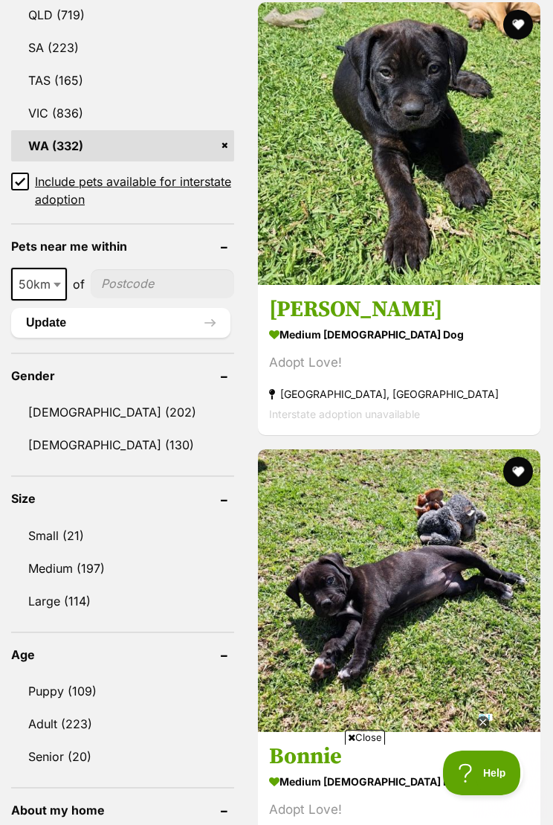  Describe the element at coordinates (123, 724) in the screenshot. I see `a: Adult (223)` at that location.